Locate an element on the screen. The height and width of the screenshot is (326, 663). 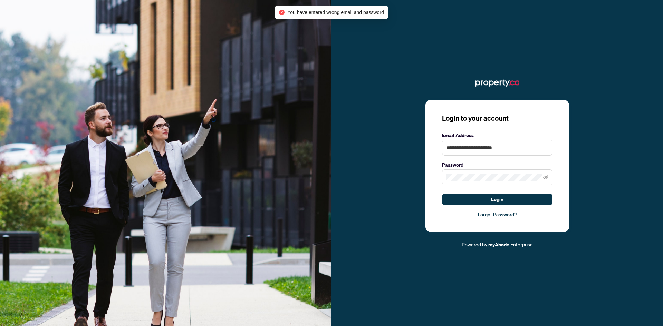
button: Login is located at coordinates (497, 200).